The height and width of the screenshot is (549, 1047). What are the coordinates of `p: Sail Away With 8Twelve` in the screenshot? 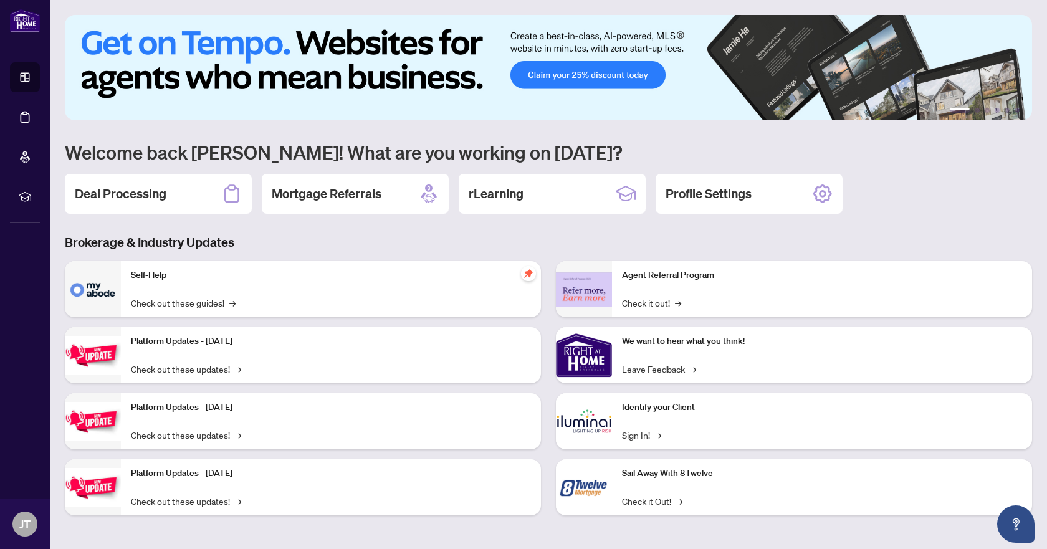 It's located at (822, 473).